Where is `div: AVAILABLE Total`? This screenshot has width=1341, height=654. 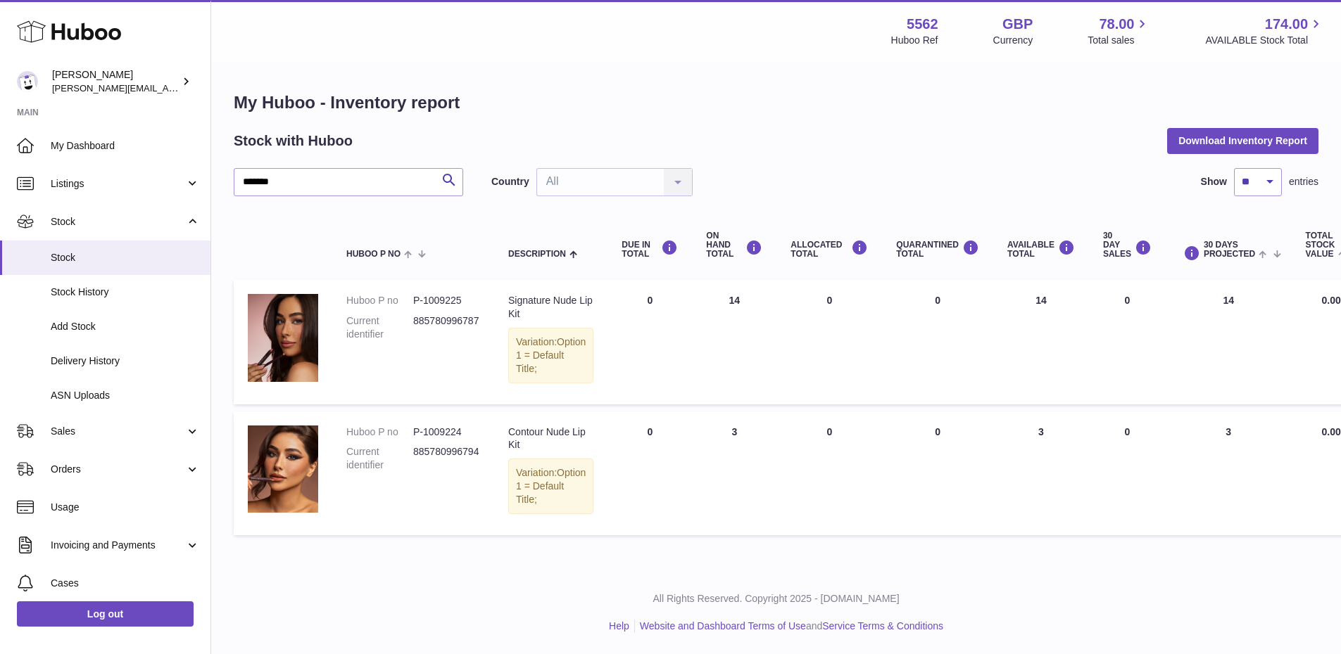 div: AVAILABLE Total is located at coordinates (1041, 249).